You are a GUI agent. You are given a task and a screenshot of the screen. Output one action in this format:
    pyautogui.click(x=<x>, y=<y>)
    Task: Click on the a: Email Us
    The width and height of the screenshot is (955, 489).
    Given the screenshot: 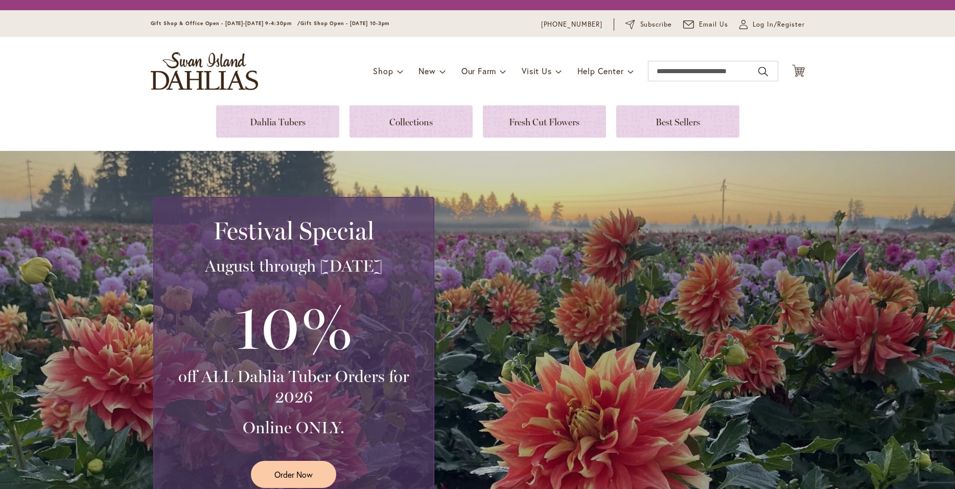 What is the action you would take?
    pyautogui.click(x=706, y=25)
    